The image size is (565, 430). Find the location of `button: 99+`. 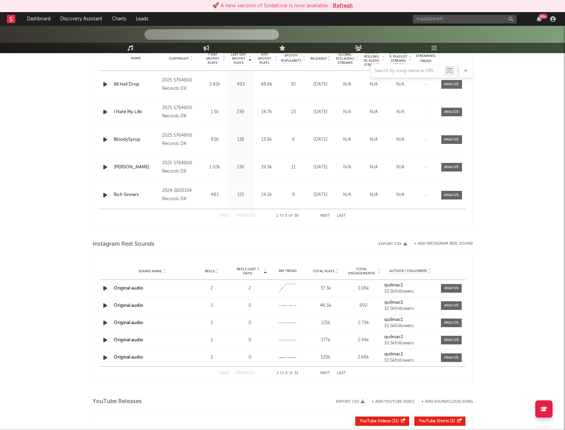

button: 99+ is located at coordinates (539, 19).